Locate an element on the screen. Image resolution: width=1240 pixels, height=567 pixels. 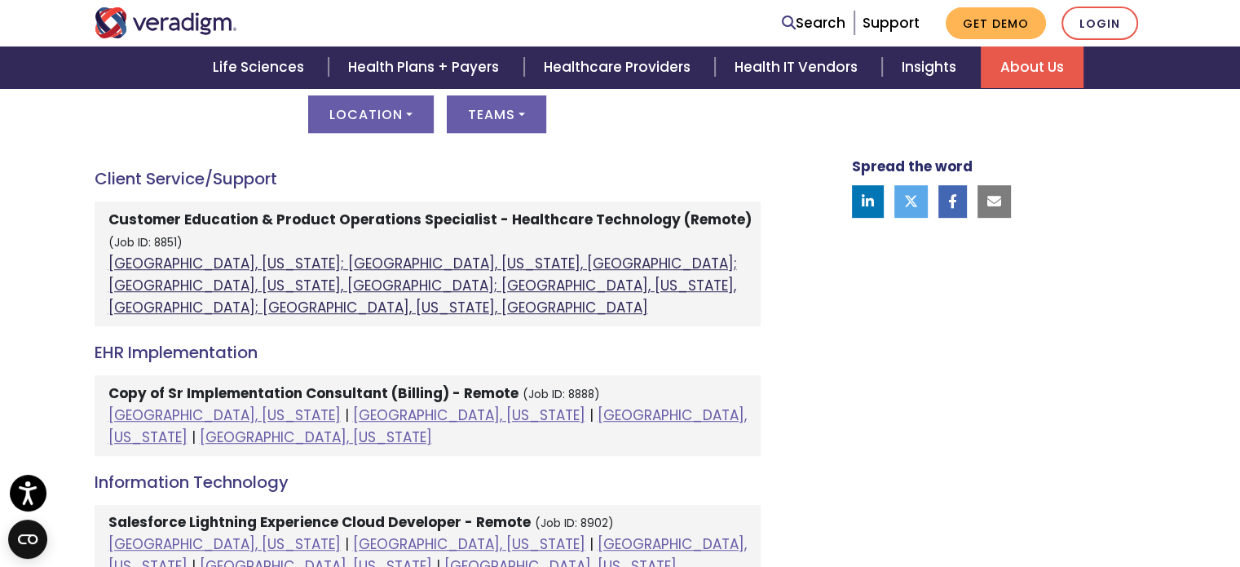
a: Get Demo is located at coordinates (996, 23).